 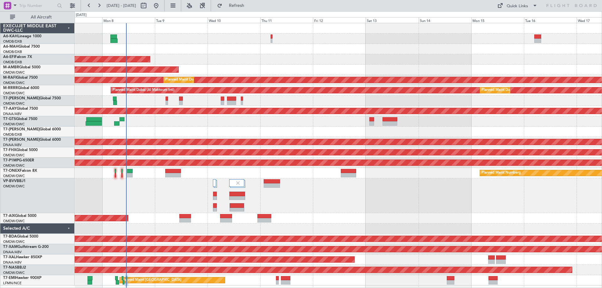 What do you see at coordinates (20, 119) in the screenshot?
I see `a: T7-GTSGlobal 7500` at bounding box center [20, 119].